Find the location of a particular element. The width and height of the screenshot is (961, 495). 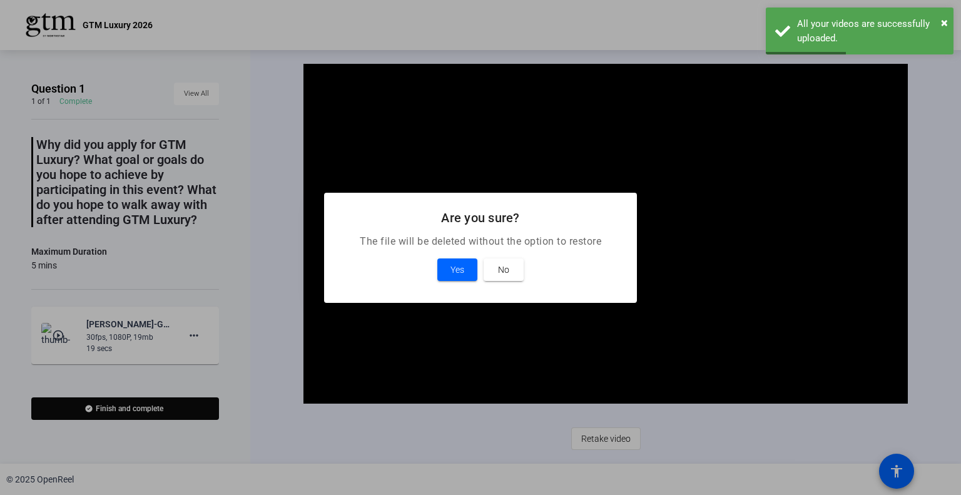

button: Close is located at coordinates (944, 23).